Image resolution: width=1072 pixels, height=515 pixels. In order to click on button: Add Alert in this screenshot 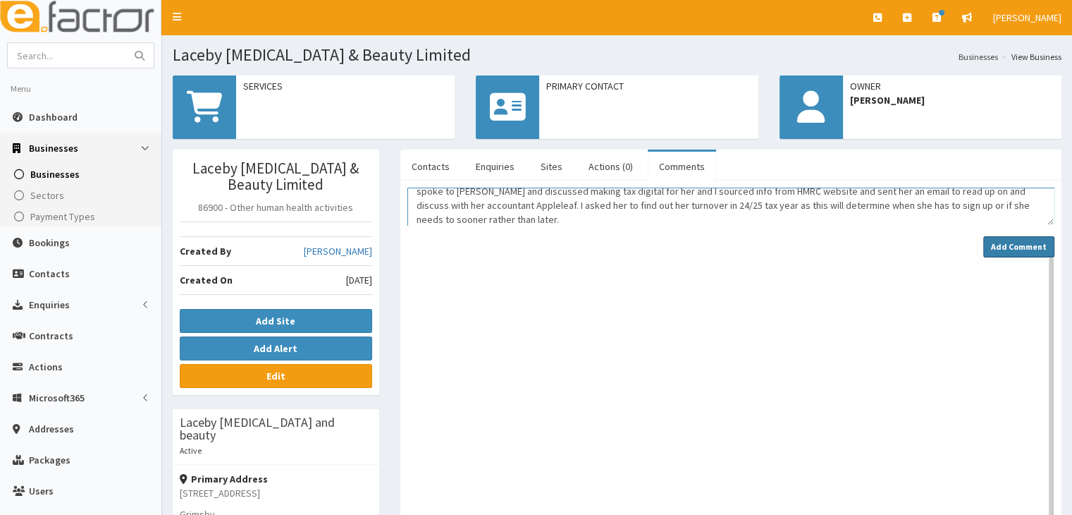, I will do `click(276, 348)`.